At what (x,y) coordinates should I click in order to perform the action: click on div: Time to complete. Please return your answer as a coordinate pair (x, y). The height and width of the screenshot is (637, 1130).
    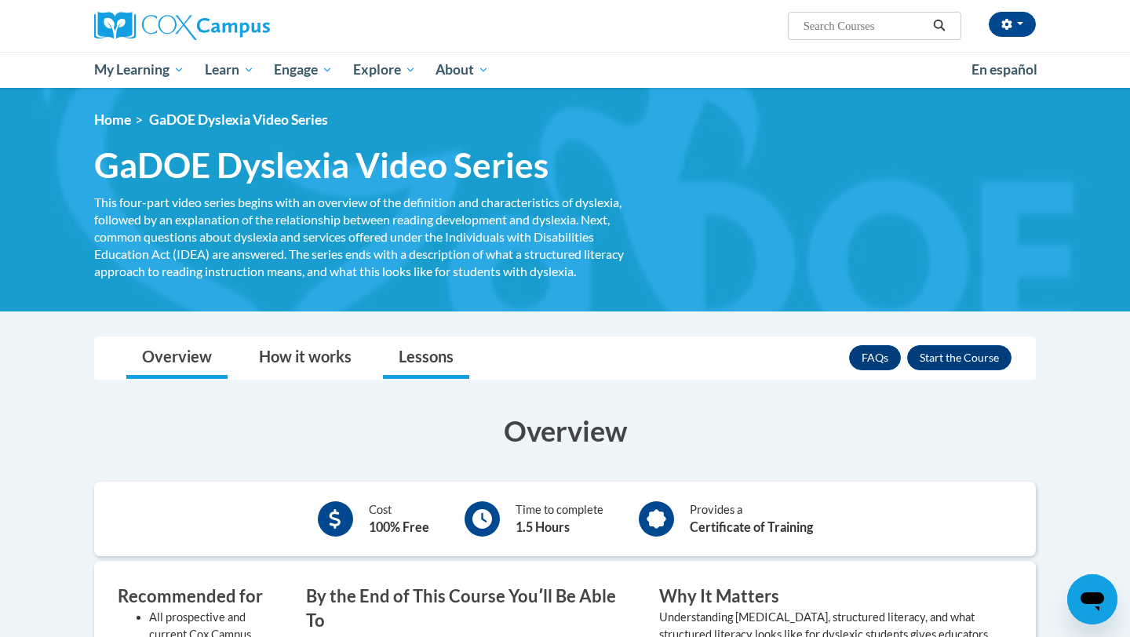
    Looking at the image, I should click on (560, 519).